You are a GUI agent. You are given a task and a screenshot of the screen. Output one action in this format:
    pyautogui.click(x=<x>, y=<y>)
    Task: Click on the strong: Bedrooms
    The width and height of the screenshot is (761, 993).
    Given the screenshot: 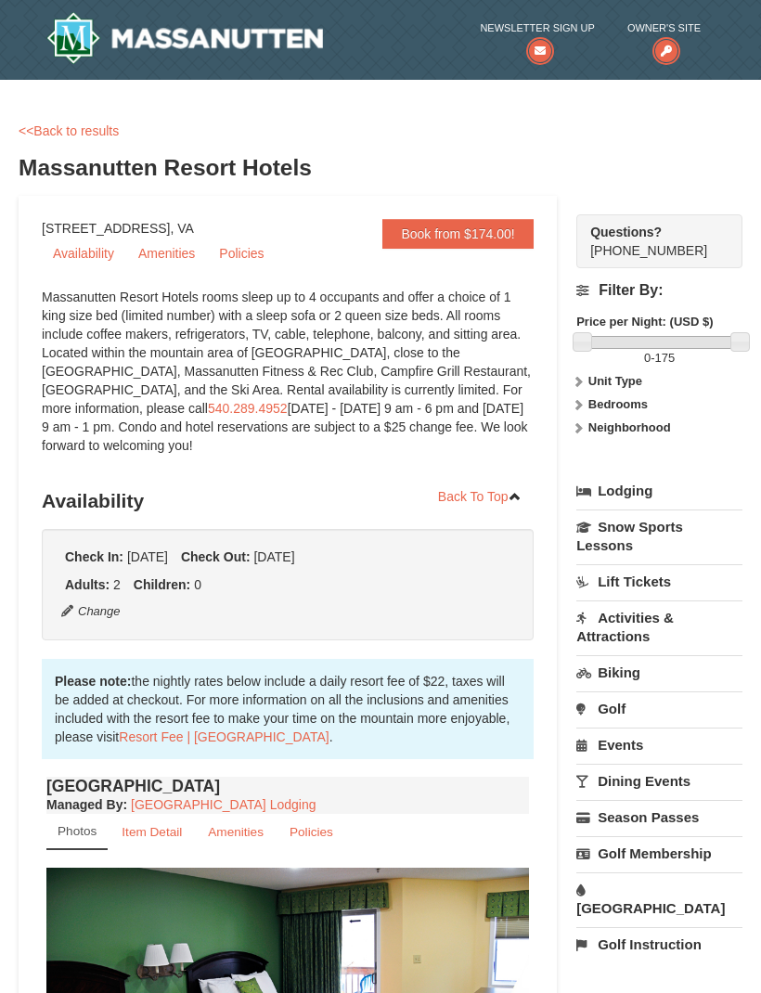 What is the action you would take?
    pyautogui.click(x=618, y=404)
    